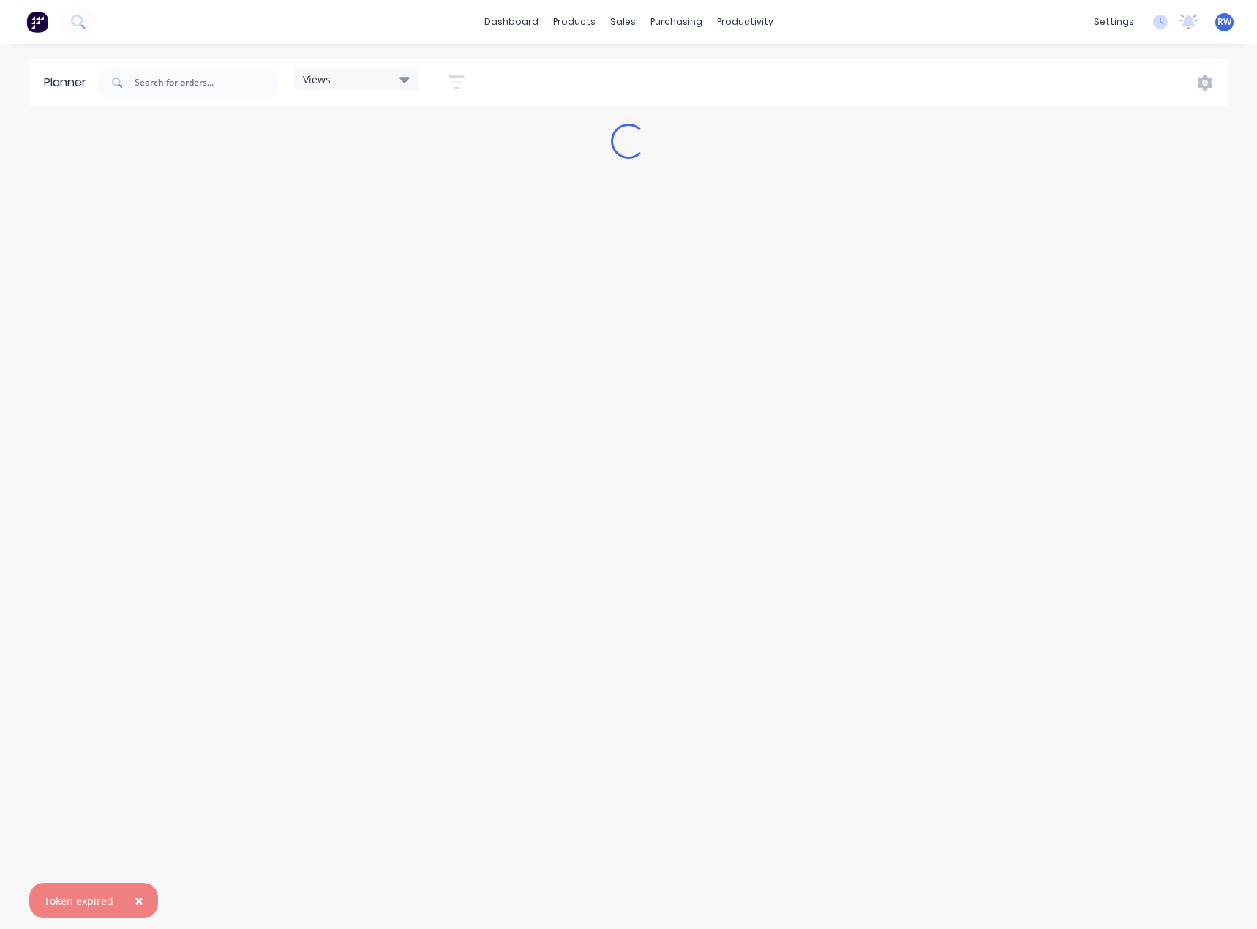 This screenshot has width=1257, height=929. Describe the element at coordinates (574, 22) in the screenshot. I see `div: products` at that location.